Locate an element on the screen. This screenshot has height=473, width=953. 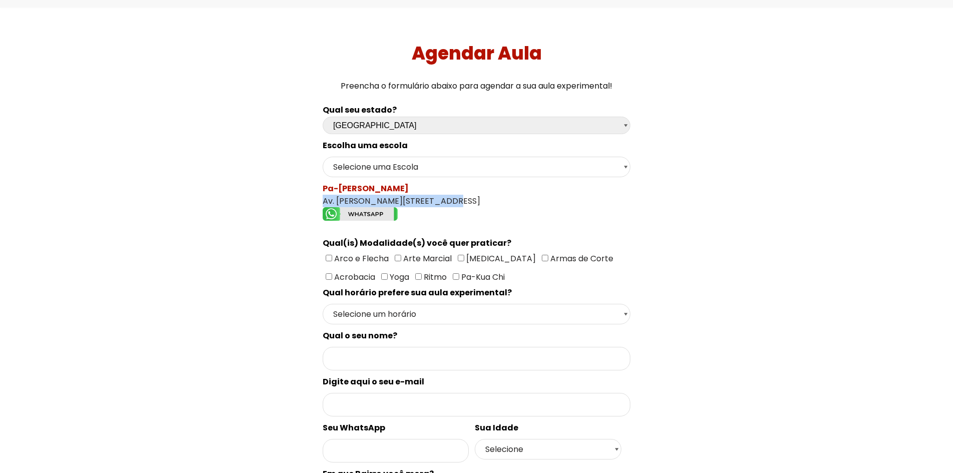
span: Armas de Corte is located at coordinates (581, 258).